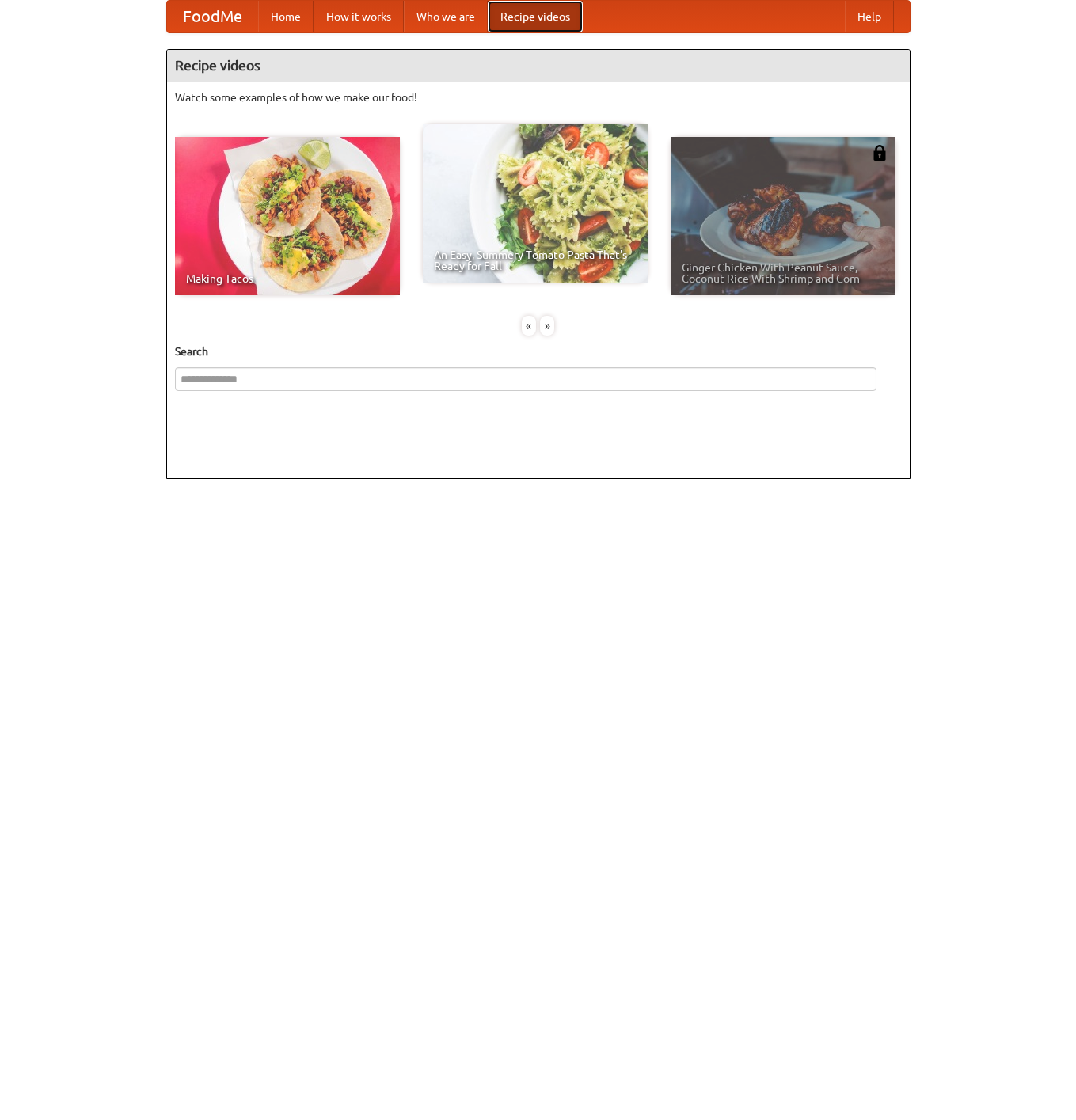 The image size is (1076, 1120). I want to click on h4: Recipe videos, so click(538, 66).